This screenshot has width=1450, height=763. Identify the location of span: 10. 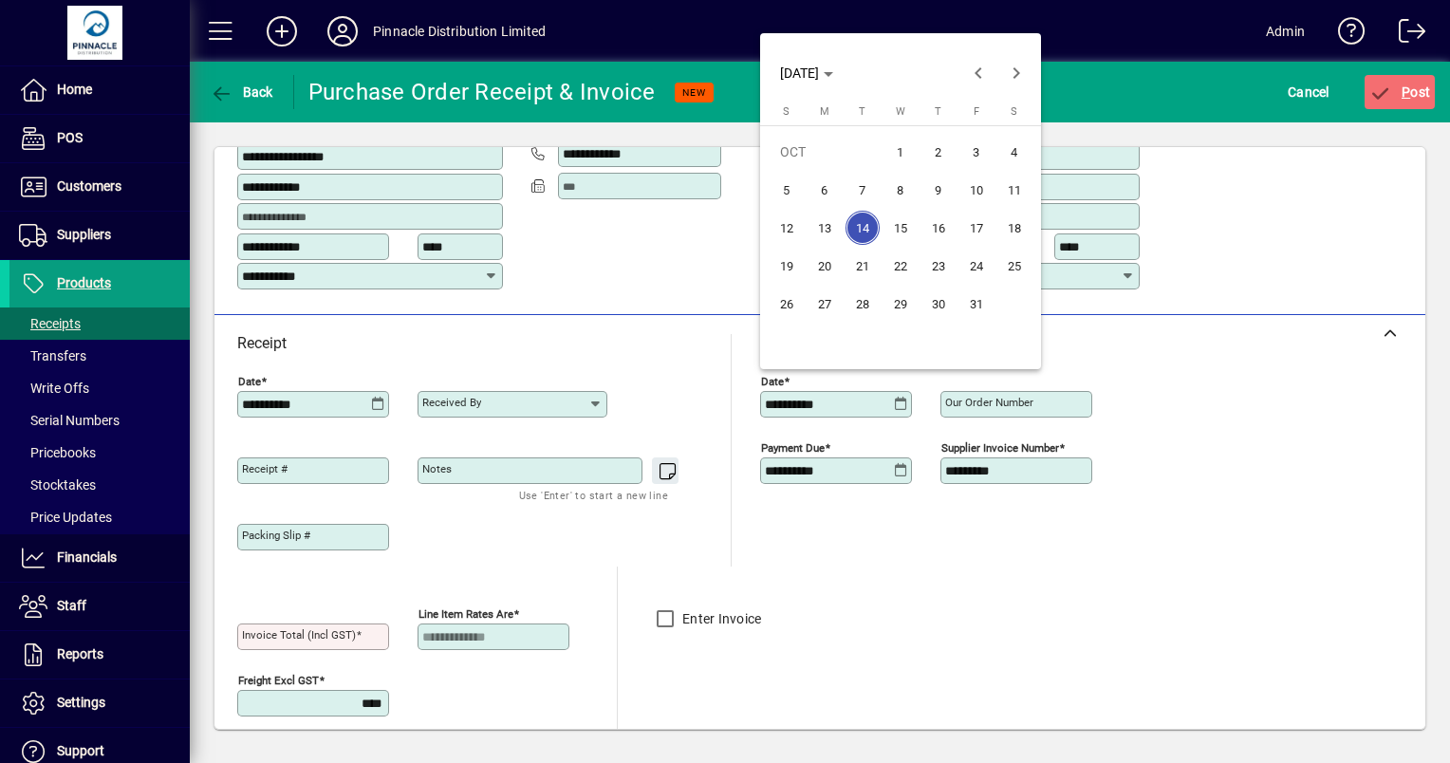
(976, 190).